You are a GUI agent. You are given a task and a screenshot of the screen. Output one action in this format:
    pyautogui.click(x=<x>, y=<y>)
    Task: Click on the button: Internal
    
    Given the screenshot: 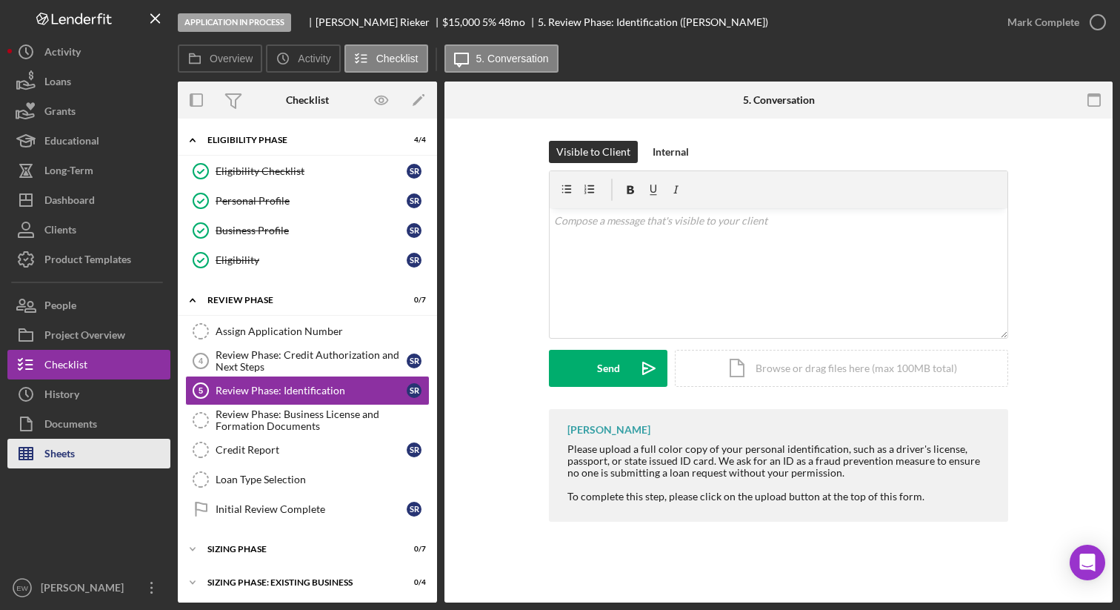 What is the action you would take?
    pyautogui.click(x=670, y=152)
    